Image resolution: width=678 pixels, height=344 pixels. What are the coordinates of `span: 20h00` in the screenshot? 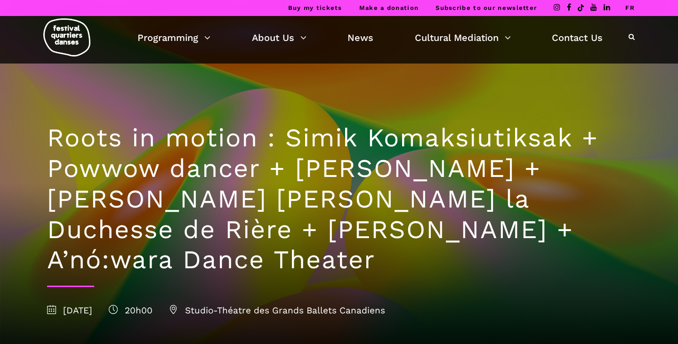 It's located at (130, 310).